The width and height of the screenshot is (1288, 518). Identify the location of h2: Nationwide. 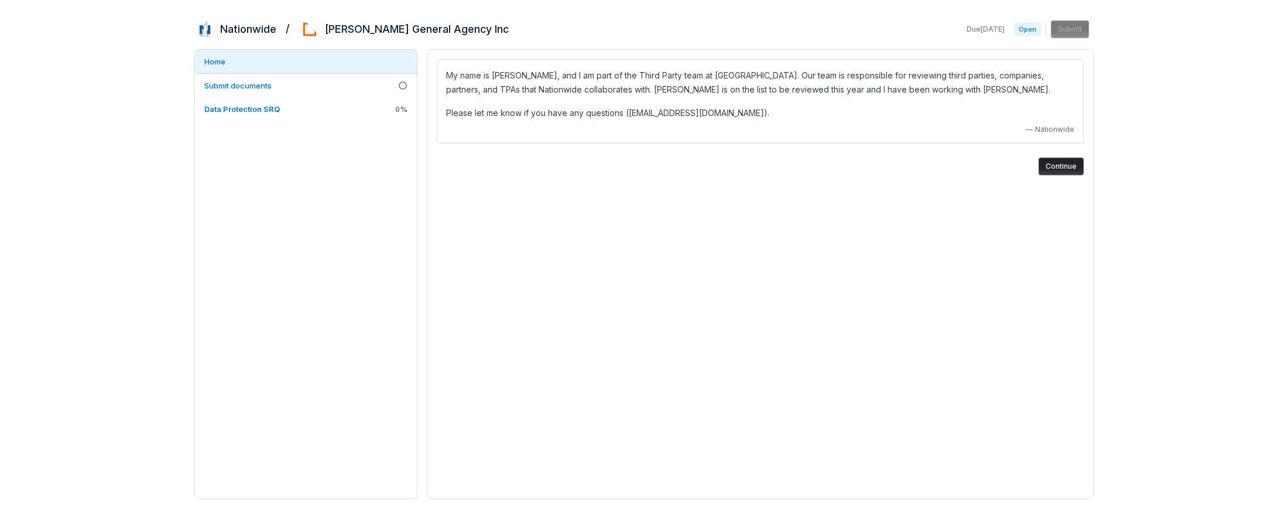
(248, 29).